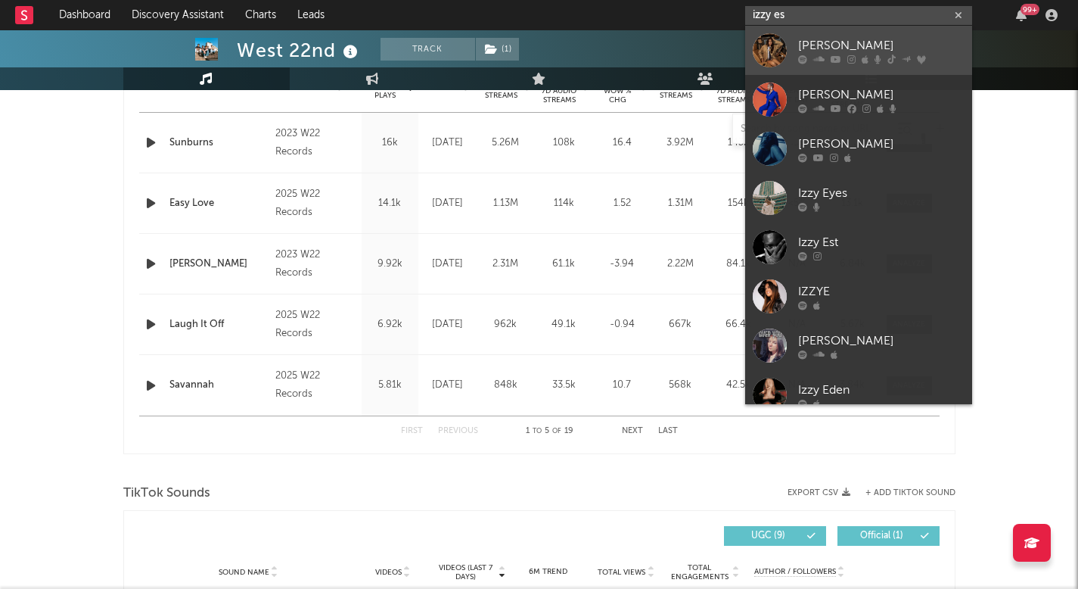 This screenshot has width=1078, height=589. What do you see at coordinates (818, 492) in the screenshot?
I see `button: Export CSV` at bounding box center [818, 492].